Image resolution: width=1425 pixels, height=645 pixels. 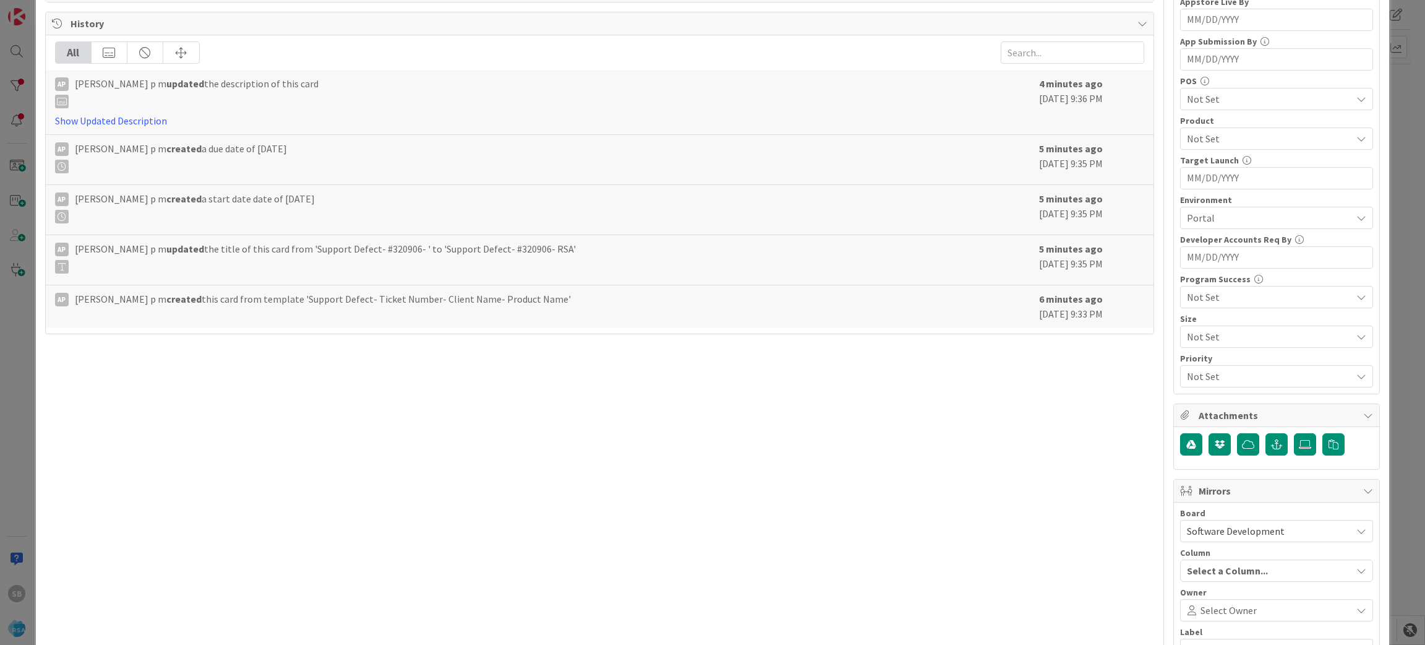 I want to click on div: Target Launch, so click(x=1277, y=160).